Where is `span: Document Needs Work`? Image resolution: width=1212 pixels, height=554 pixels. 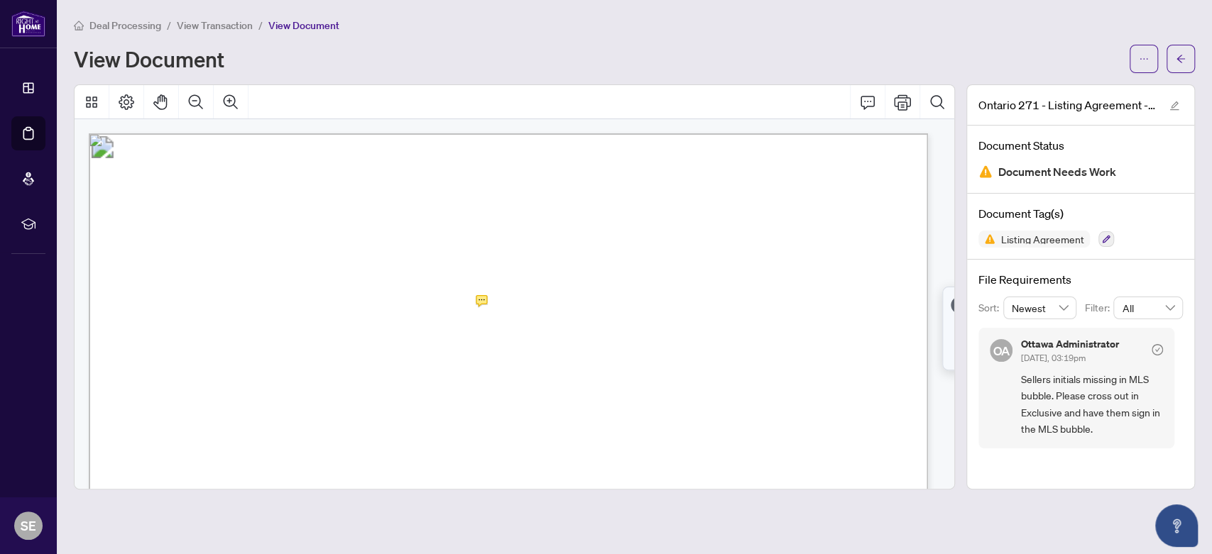 span: Document Needs Work is located at coordinates (1057, 172).